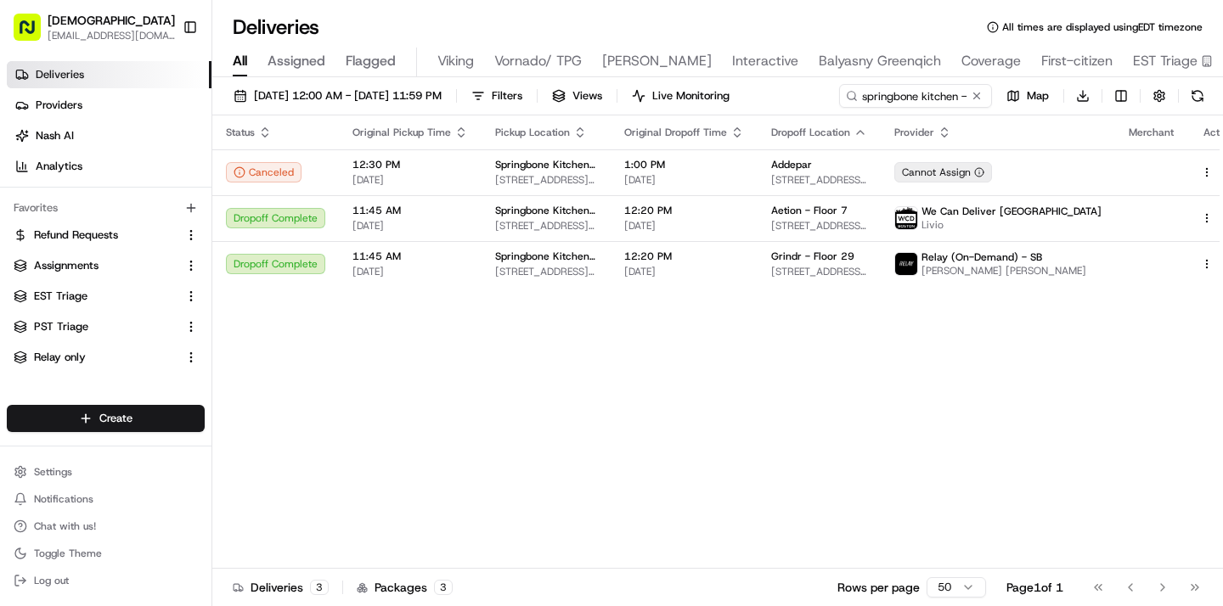 This screenshot has height=606, width=1223. I want to click on span: Coverage, so click(991, 61).